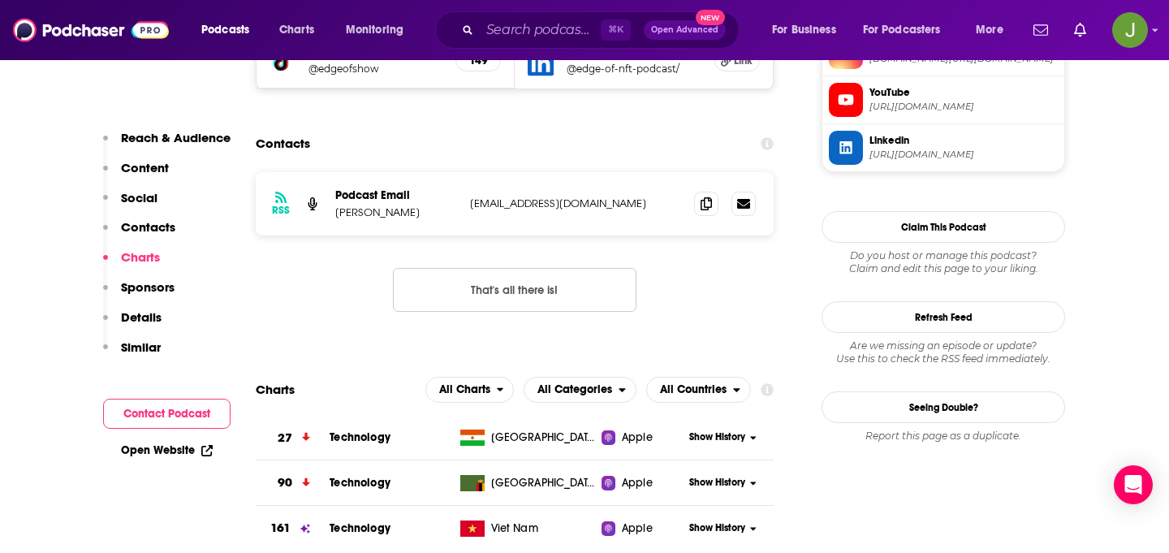 This screenshot has height=553, width=1169. I want to click on div: Claim and edit this page to your liking., so click(943, 262).